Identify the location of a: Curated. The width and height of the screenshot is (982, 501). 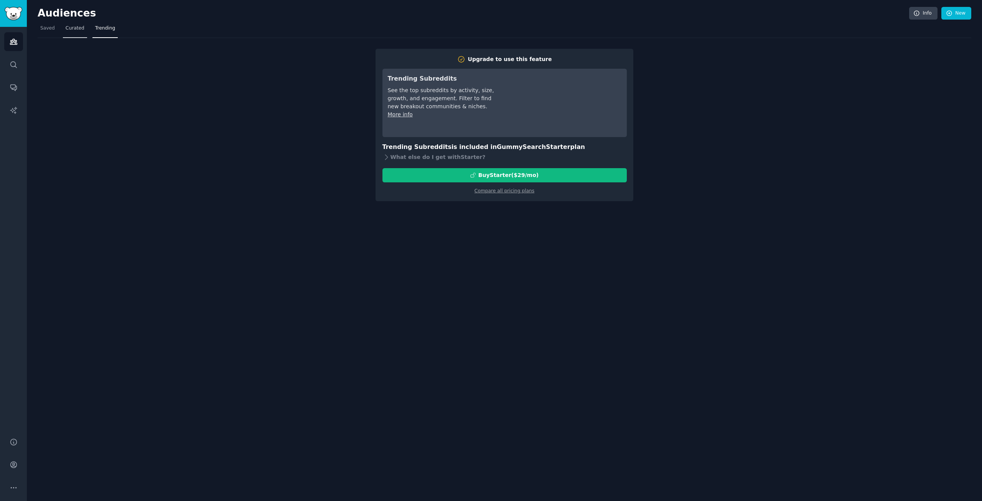
(75, 30).